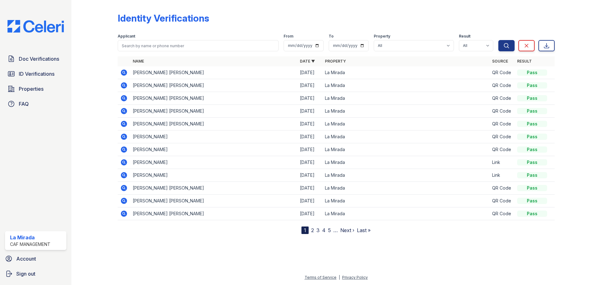 The height and width of the screenshot is (285, 601). Describe the element at coordinates (36, 59) in the screenshot. I see `a: Doc Verifications` at that location.